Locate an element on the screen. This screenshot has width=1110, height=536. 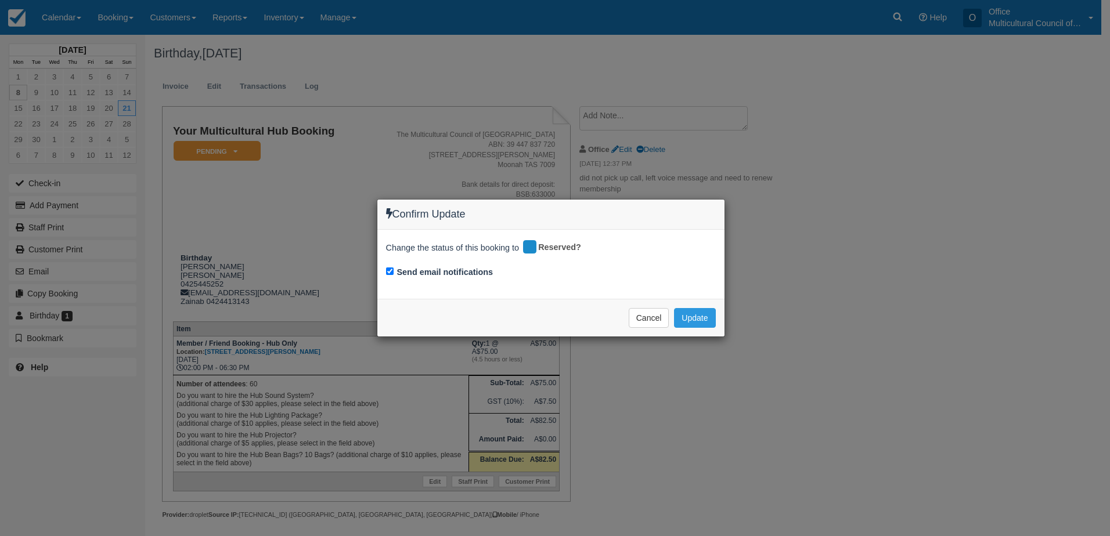
button: Update is located at coordinates (694, 318).